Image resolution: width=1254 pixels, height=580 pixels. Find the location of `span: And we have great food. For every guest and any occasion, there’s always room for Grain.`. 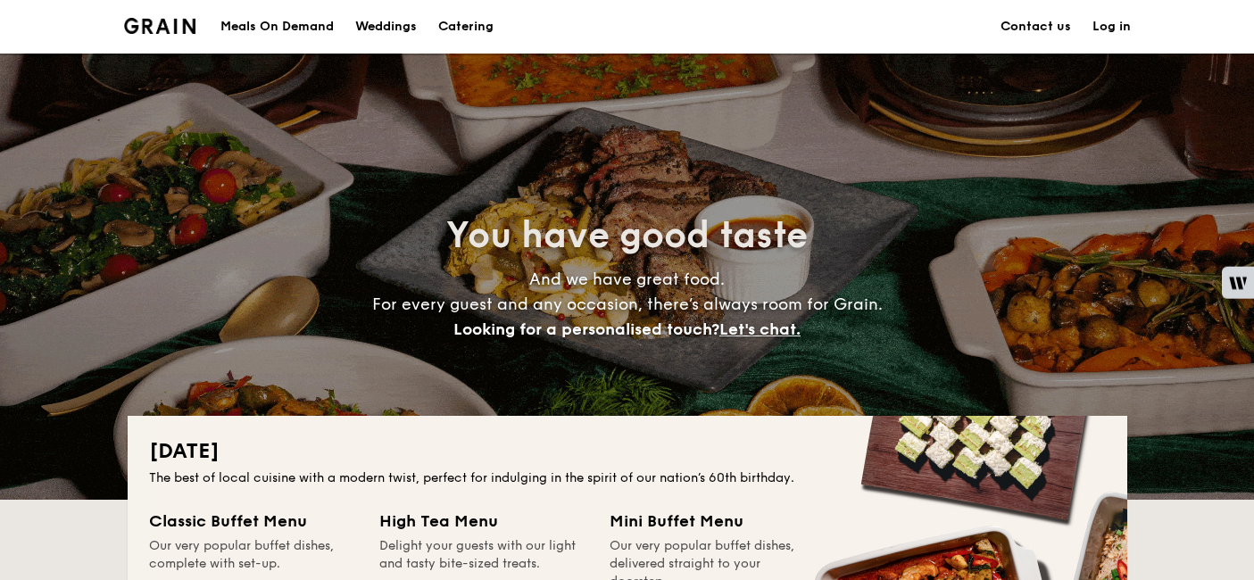

span: And we have great food. For every guest and any occasion, there’s always room for Grain. is located at coordinates (628, 304).